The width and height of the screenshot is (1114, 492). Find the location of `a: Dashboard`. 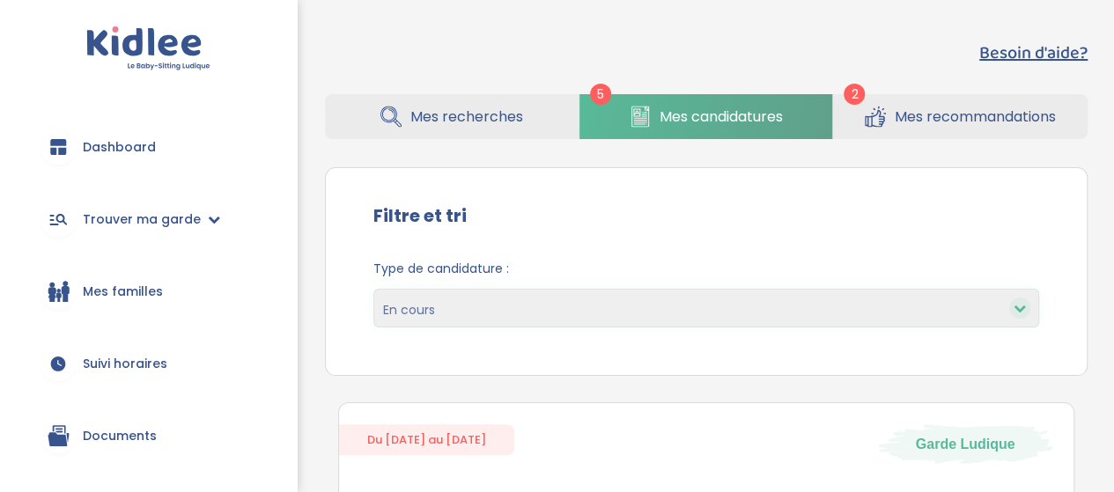

a: Dashboard is located at coordinates (148, 147).